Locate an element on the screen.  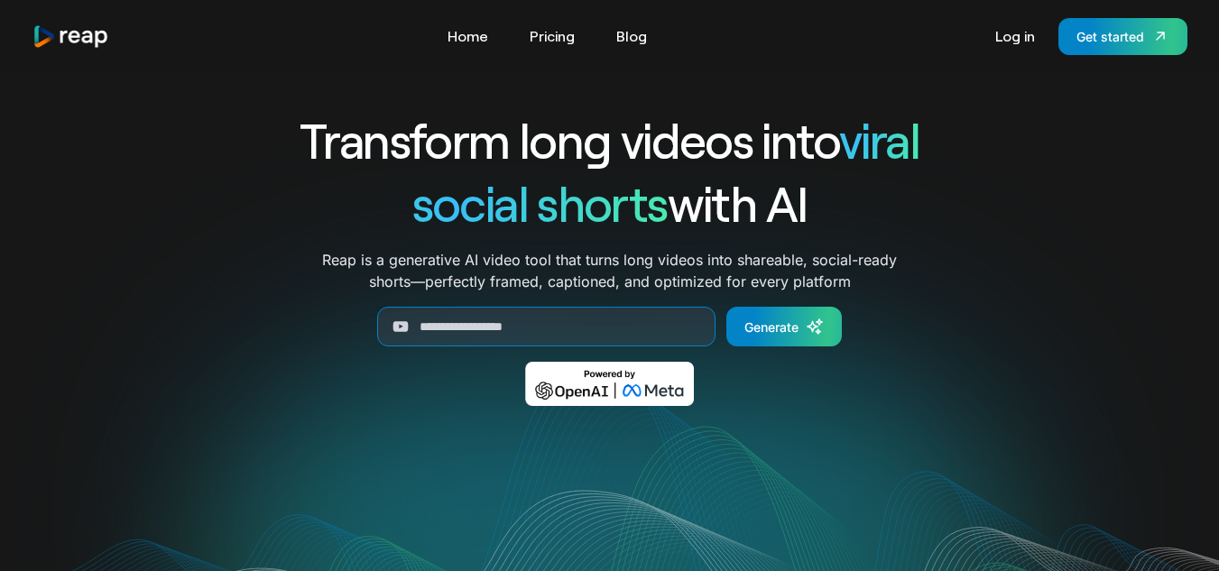
a: Blog is located at coordinates (631, 36).